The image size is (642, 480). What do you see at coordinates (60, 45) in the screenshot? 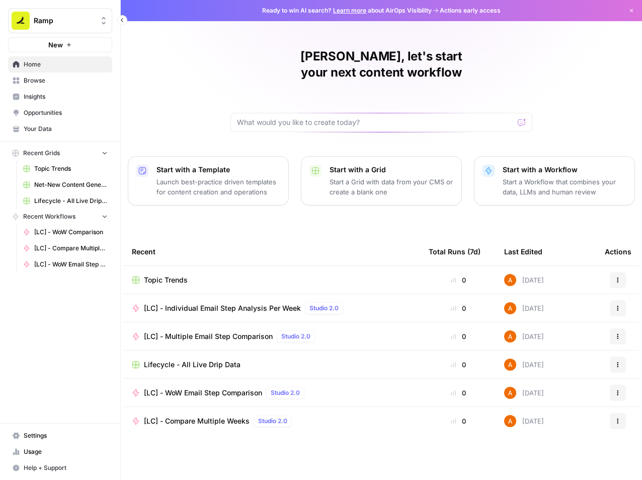
I see `button: New` at bounding box center [60, 45].